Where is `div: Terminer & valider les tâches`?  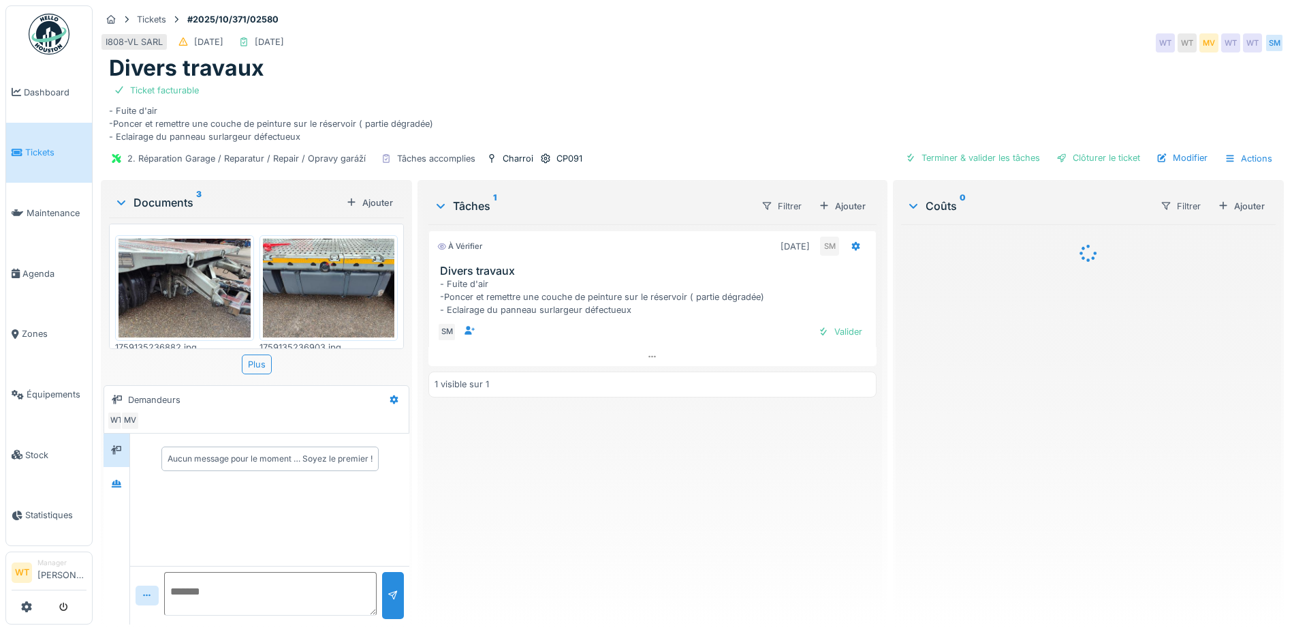
div: Terminer & valider les tâches is located at coordinates (973, 157).